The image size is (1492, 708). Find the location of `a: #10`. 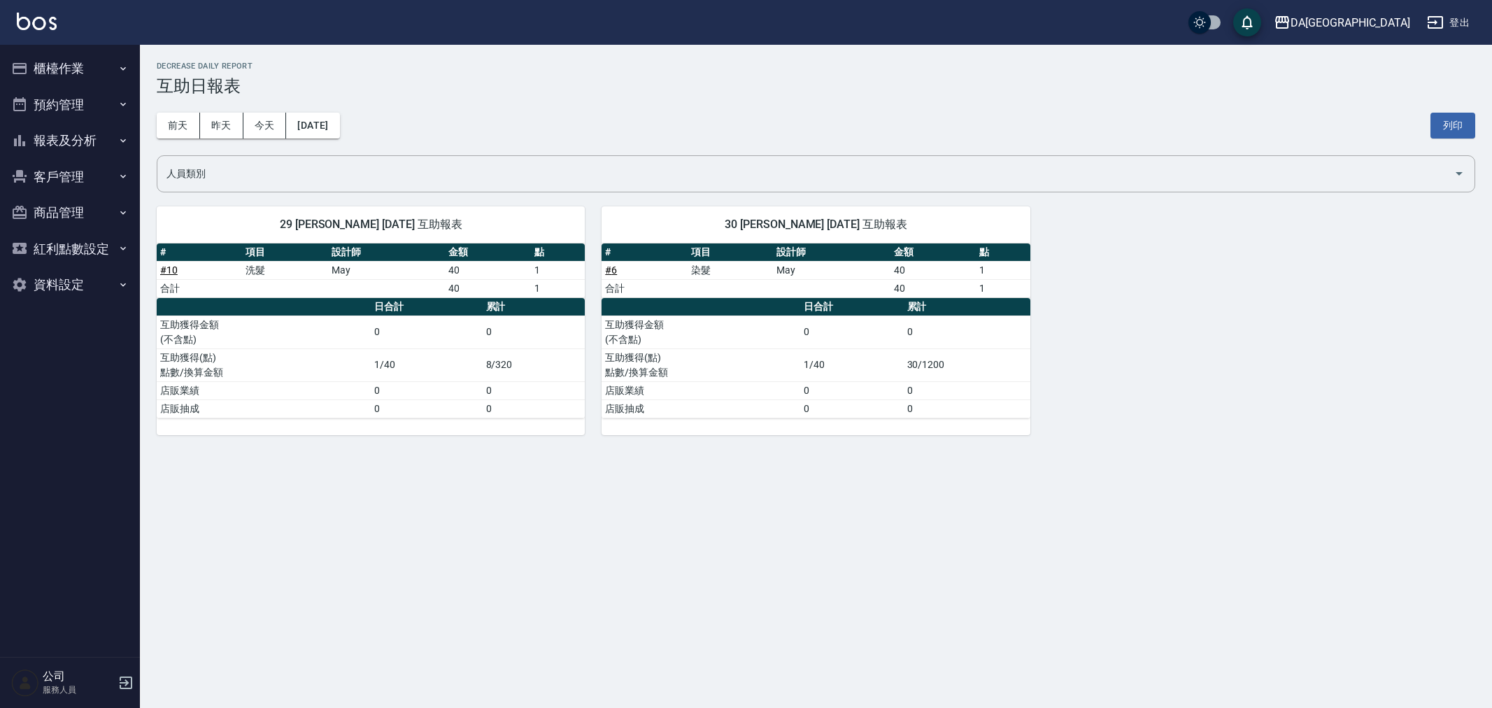

a: #10 is located at coordinates (169, 270).